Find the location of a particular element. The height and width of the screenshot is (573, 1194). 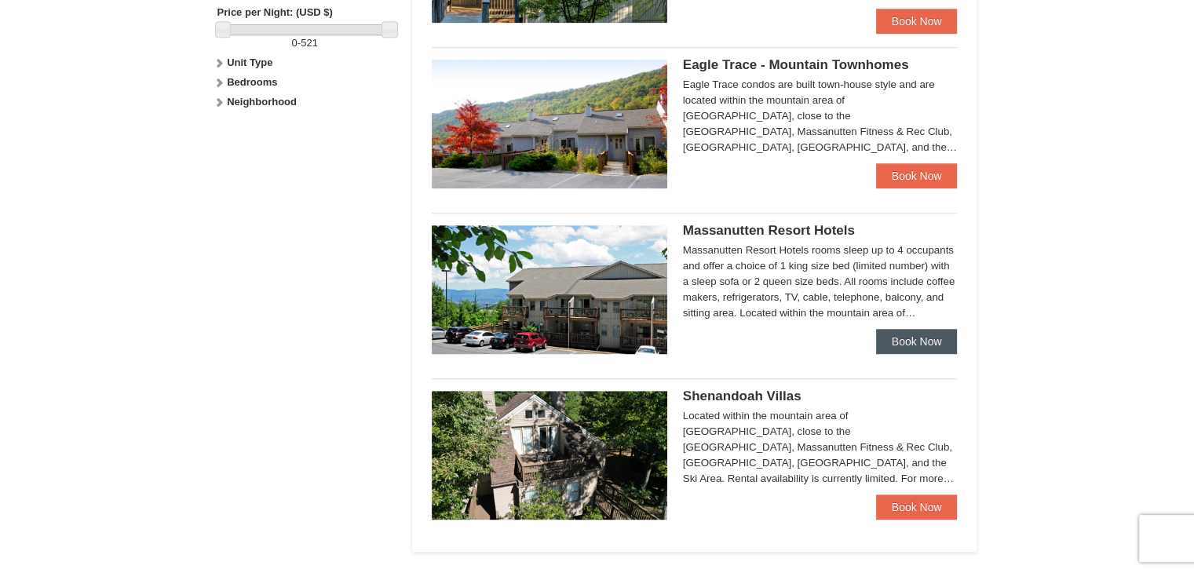

div: Eagle Trace condos are built town-house style and are located within the mountain area of [GEOGRA... is located at coordinates (821, 116).